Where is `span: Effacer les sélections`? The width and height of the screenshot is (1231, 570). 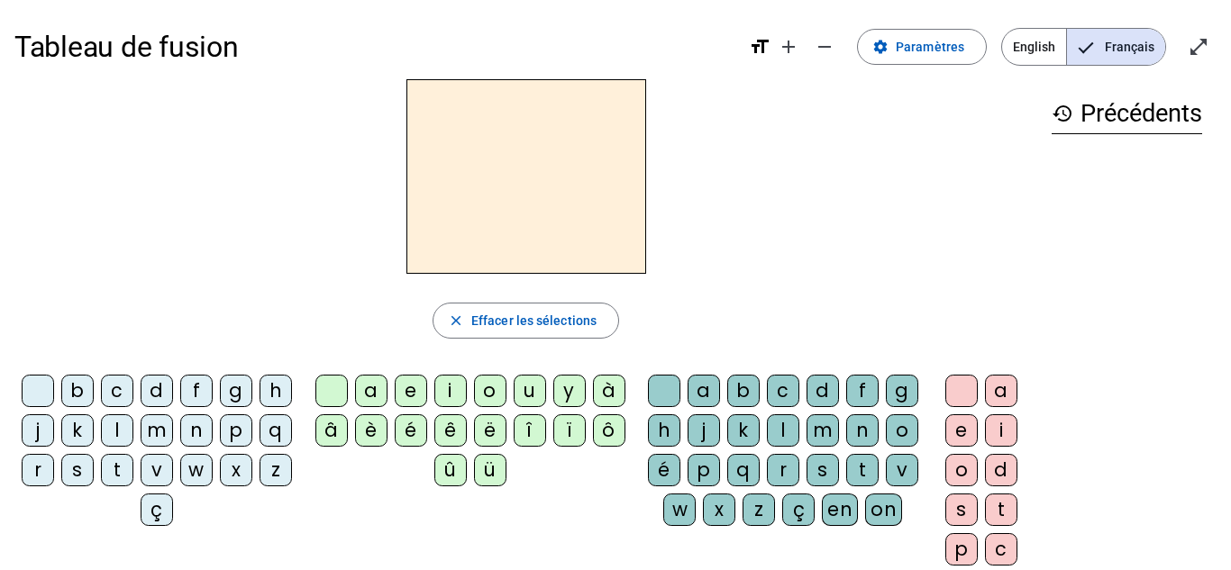
span: Effacer les sélections is located at coordinates (533, 321).